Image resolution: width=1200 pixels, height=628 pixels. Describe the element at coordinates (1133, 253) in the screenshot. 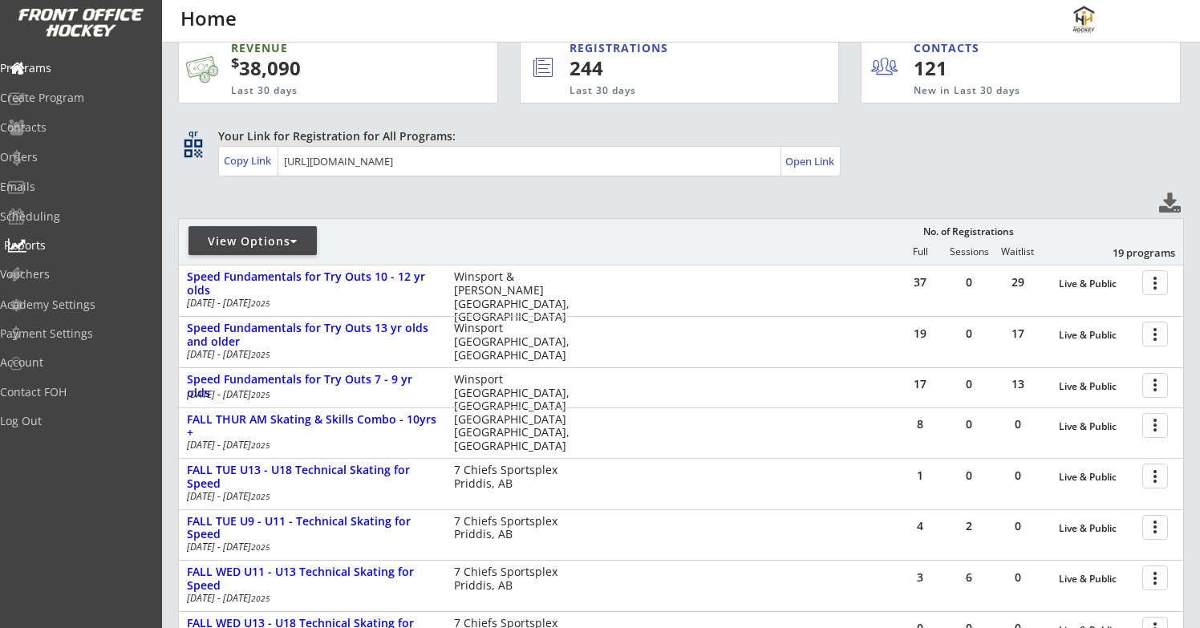

I see `div: 19 programs` at that location.